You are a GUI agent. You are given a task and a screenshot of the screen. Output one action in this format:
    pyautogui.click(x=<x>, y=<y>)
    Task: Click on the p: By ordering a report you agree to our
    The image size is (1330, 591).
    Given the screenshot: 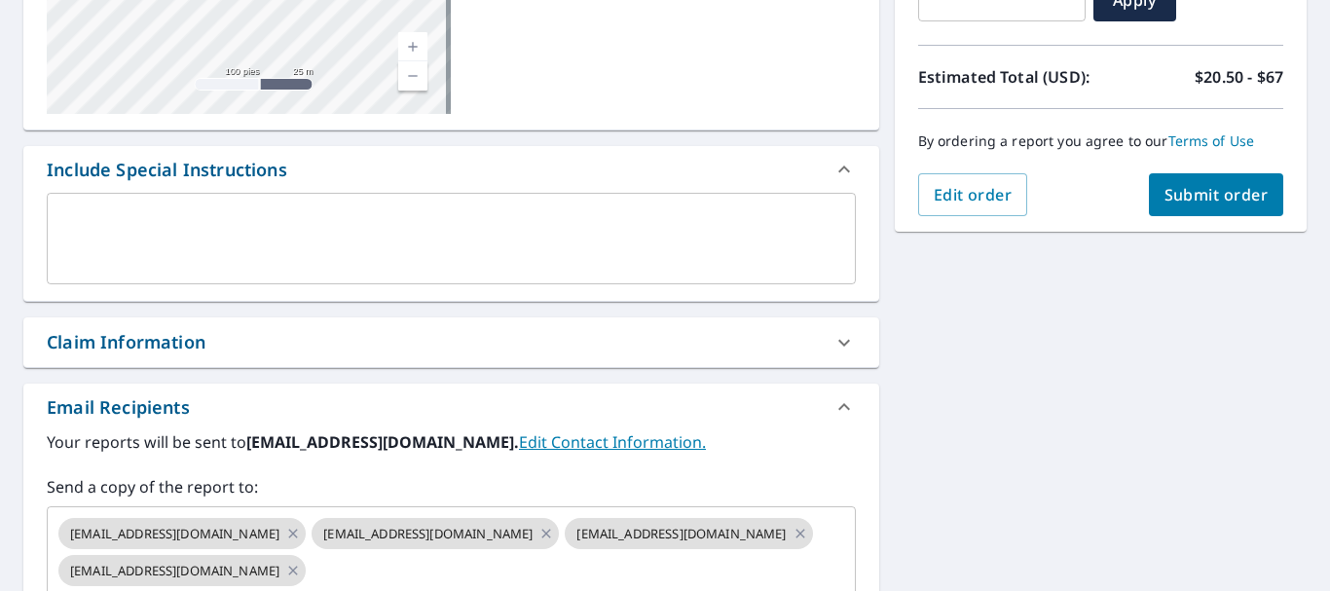 What is the action you would take?
    pyautogui.click(x=1100, y=141)
    